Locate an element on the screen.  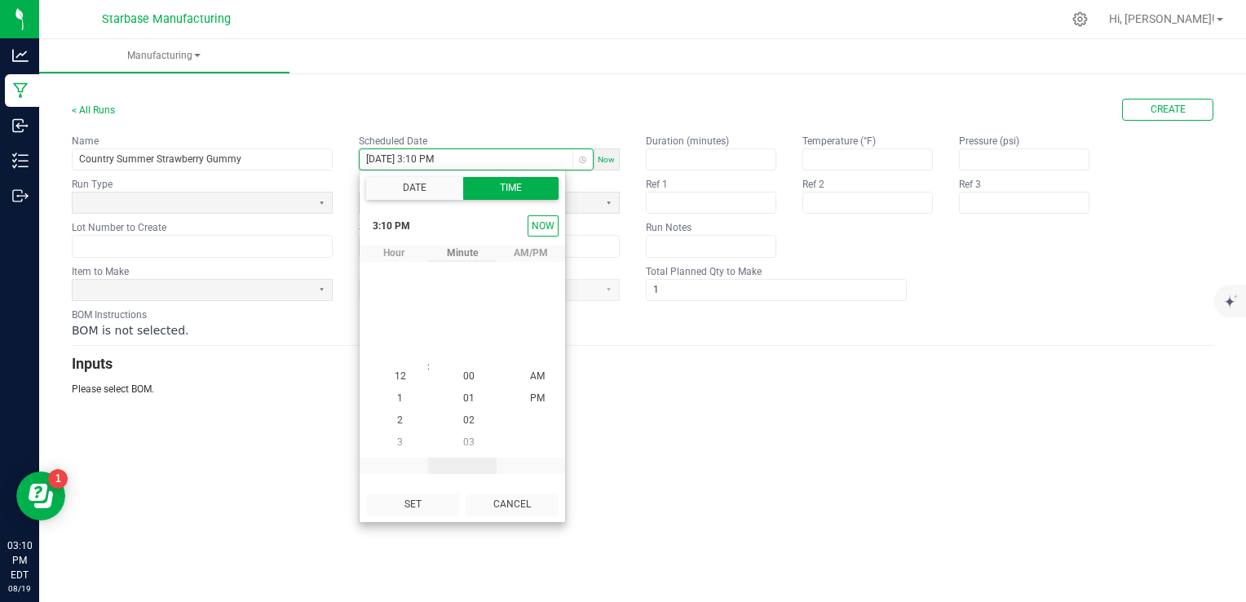
span: Starbase Manufacturing is located at coordinates (166, 19).